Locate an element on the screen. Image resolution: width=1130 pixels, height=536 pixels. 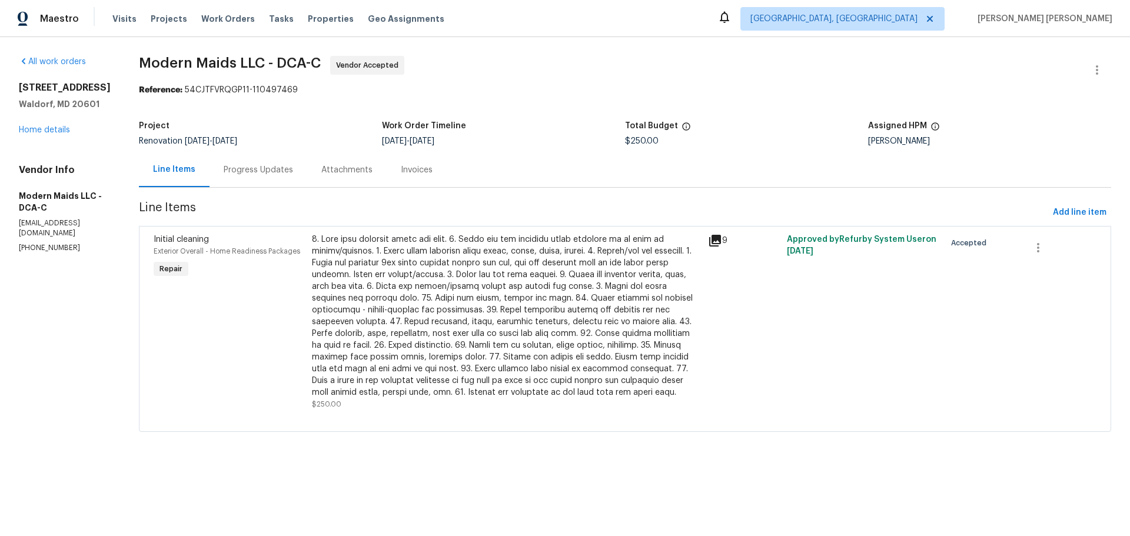
span: Modern Maids LLC - DCA-C is located at coordinates (229, 63).